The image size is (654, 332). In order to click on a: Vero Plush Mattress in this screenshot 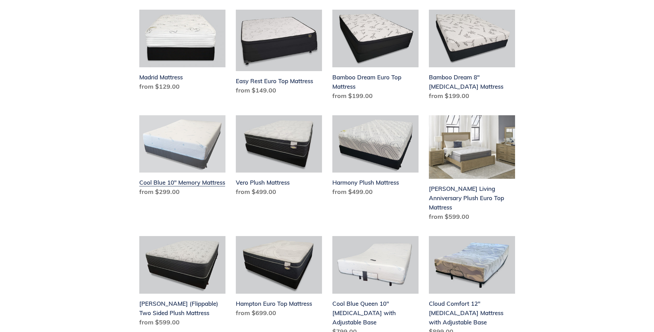, I will do `click(279, 157)`.